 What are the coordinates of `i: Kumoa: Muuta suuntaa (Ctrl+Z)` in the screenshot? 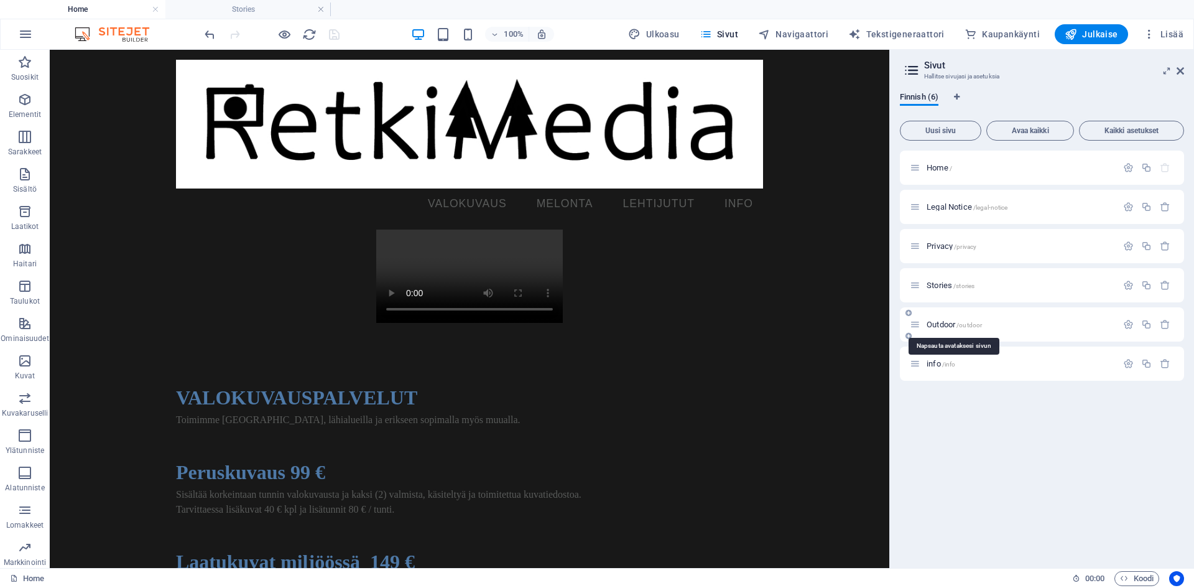 It's located at (210, 34).